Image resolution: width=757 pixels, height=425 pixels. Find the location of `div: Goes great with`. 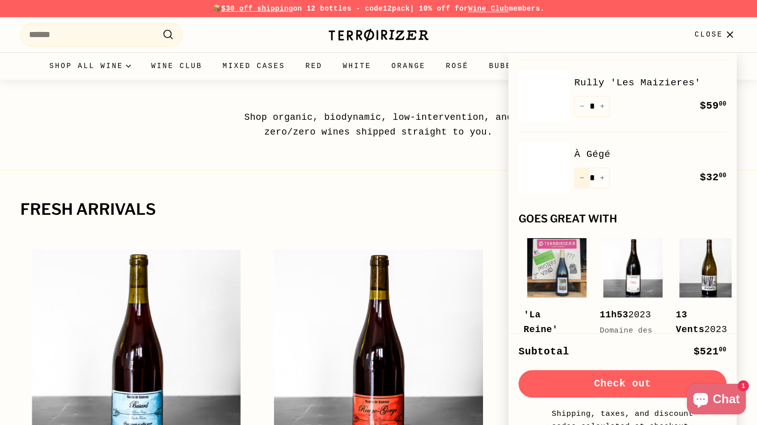

div: Goes great with is located at coordinates (623, 219).